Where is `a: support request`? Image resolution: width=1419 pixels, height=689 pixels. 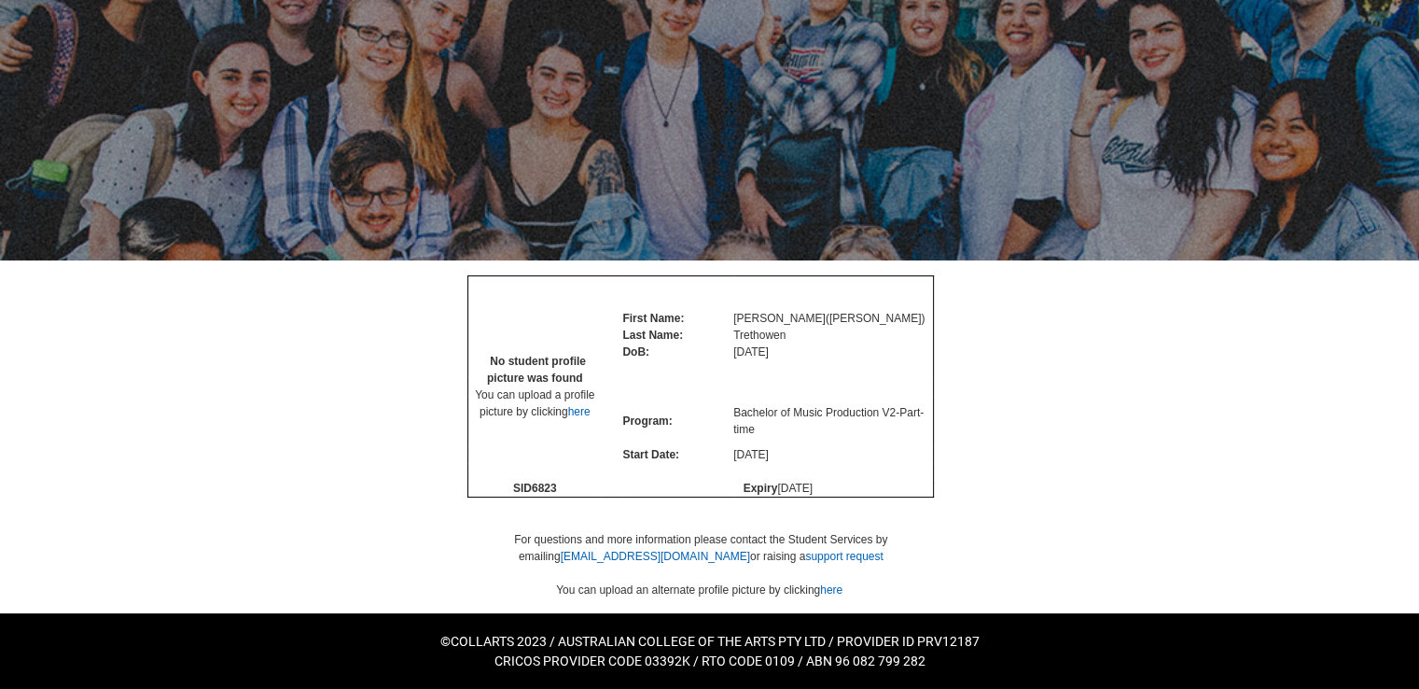 a: support request is located at coordinates (844, 556).